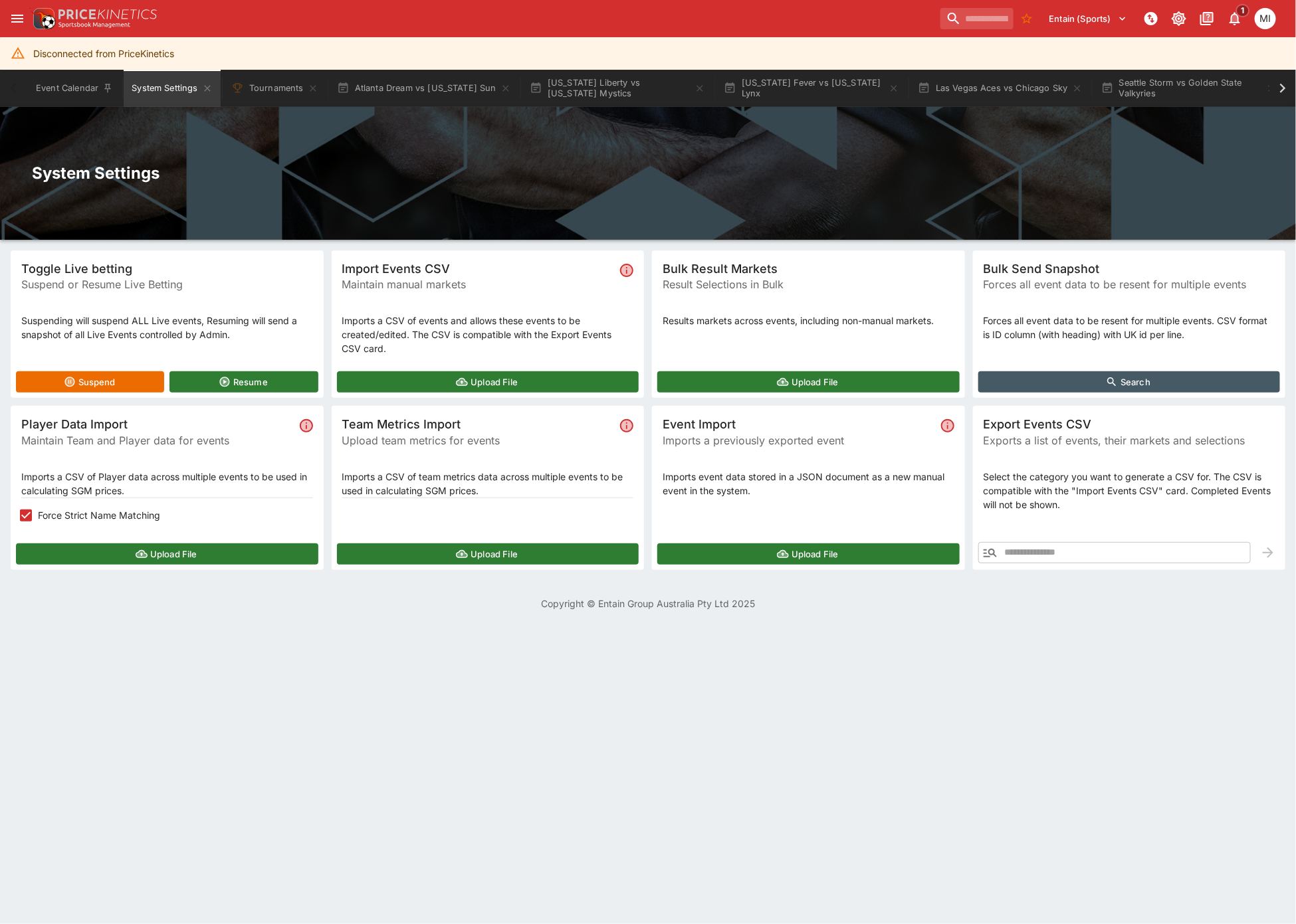  What do you see at coordinates (478, 268) in the screenshot?
I see `span: Import Events CSV` at bounding box center [478, 268].